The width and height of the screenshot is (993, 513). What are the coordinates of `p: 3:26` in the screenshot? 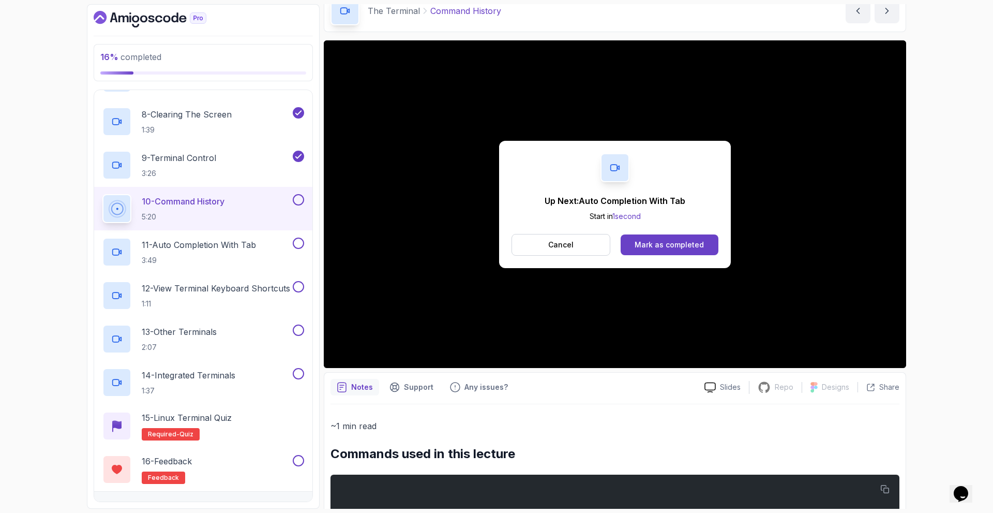 It's located at (179, 173).